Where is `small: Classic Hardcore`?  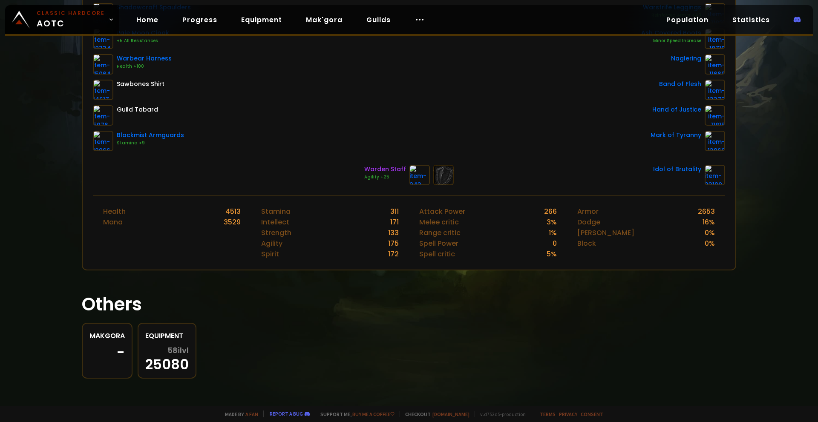
small: Classic Hardcore is located at coordinates (71, 13).